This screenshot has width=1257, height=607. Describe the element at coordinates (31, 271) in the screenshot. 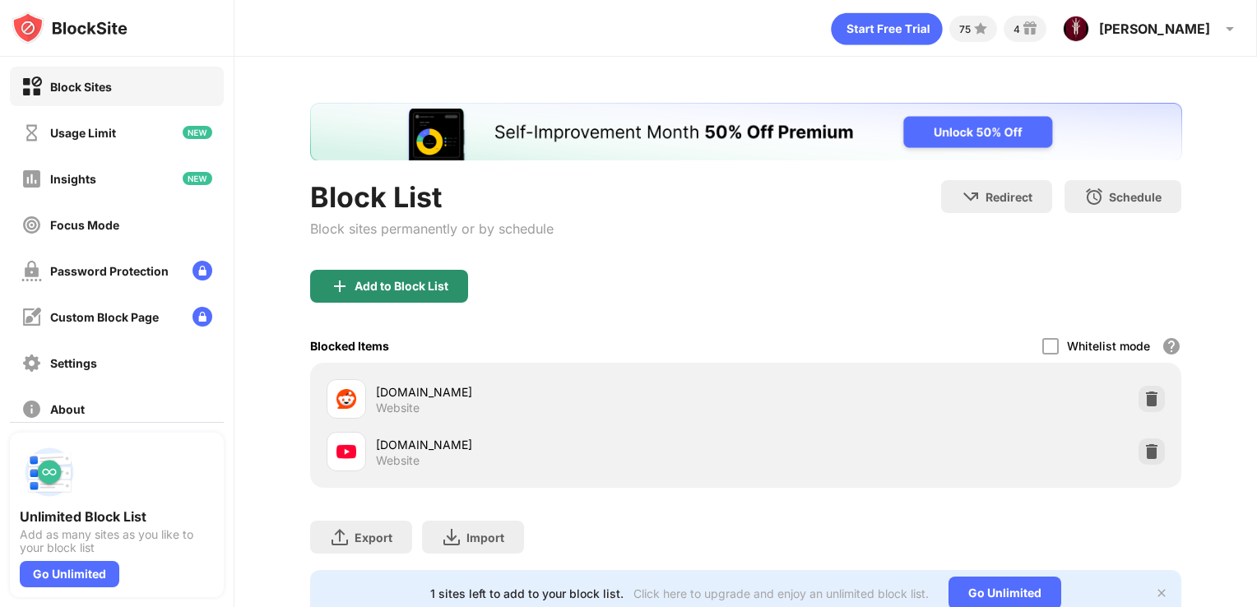

I see `img: password-protection-off.svg` at that location.